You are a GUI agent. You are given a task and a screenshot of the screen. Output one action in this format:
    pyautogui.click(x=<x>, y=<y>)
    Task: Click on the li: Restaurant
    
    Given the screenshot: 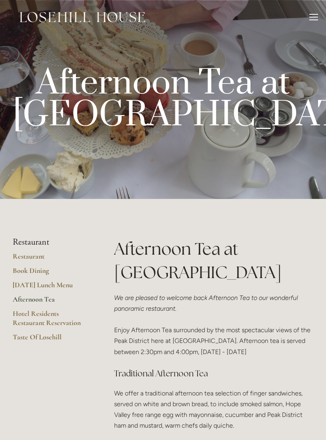 What is the action you would take?
    pyautogui.click(x=51, y=242)
    